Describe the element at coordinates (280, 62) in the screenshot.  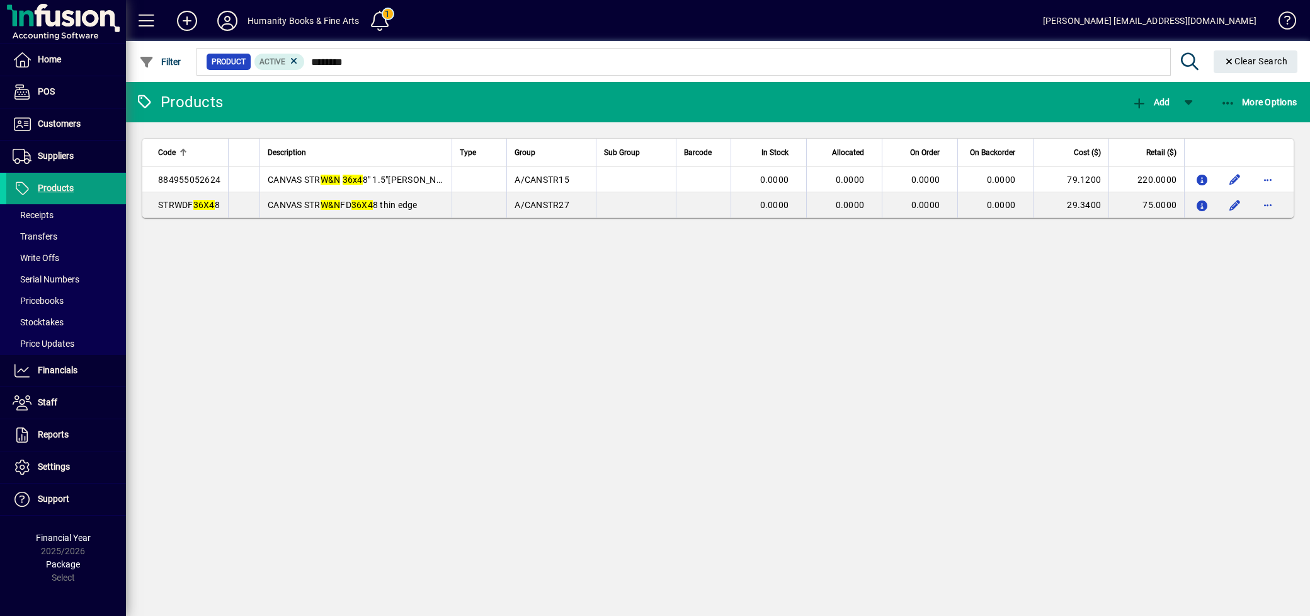
I see `mat-chip: Activation Status: Active` at that location.